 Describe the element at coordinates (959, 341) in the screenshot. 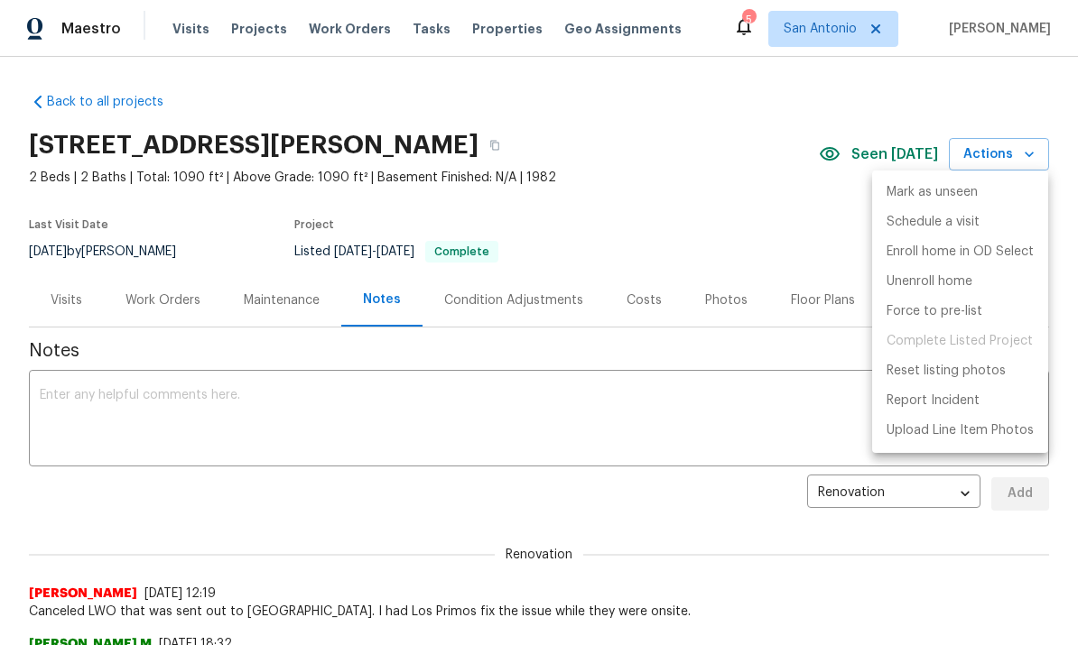

I see `span: Project is already completed` at that location.